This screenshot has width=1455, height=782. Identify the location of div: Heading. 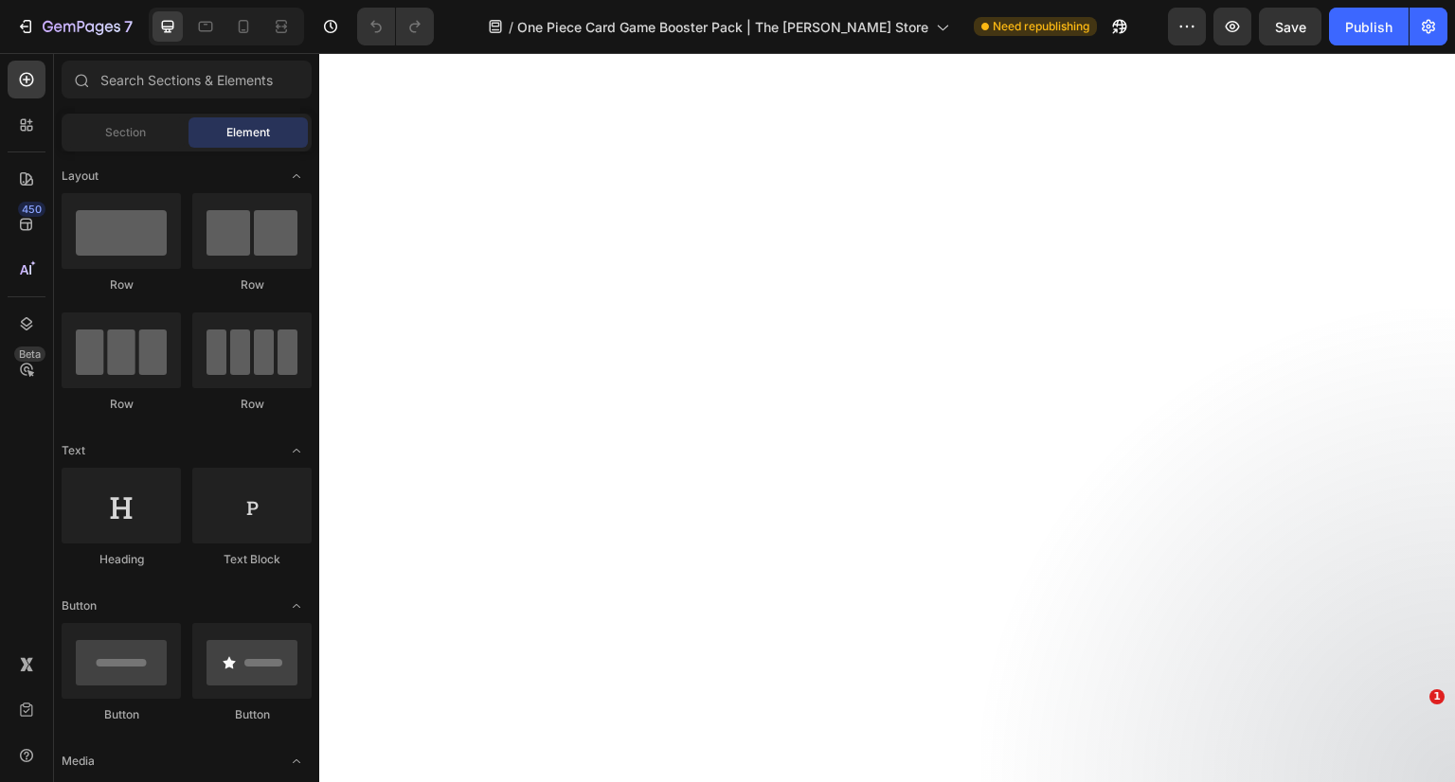
(121, 560).